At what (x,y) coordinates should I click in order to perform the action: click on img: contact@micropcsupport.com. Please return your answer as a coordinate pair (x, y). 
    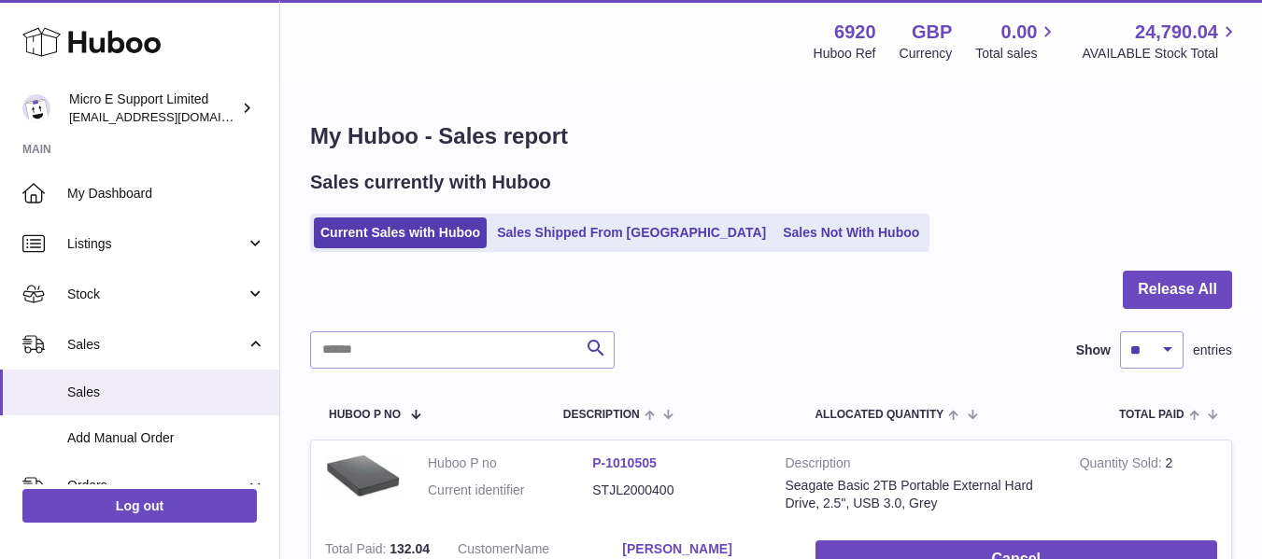
    Looking at the image, I should click on (36, 108).